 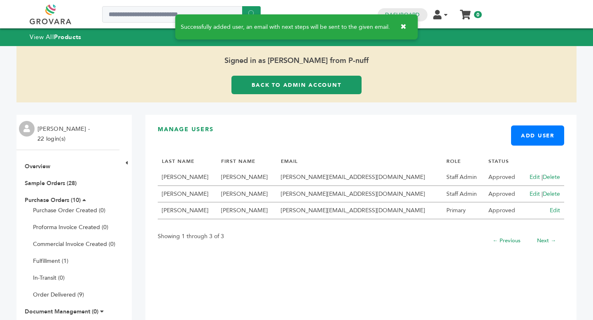 What do you see at coordinates (507, 241) in the screenshot?
I see `a: ← Previous` at bounding box center [507, 241].